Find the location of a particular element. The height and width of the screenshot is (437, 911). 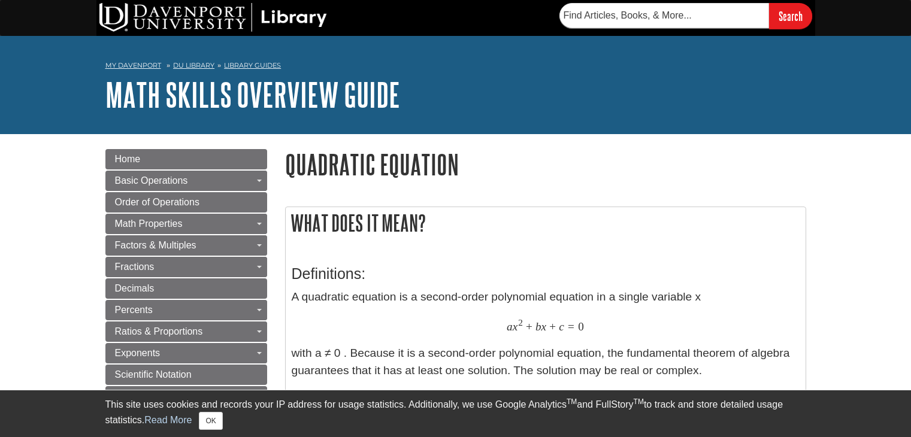

input: Search is located at coordinates (790, 16).